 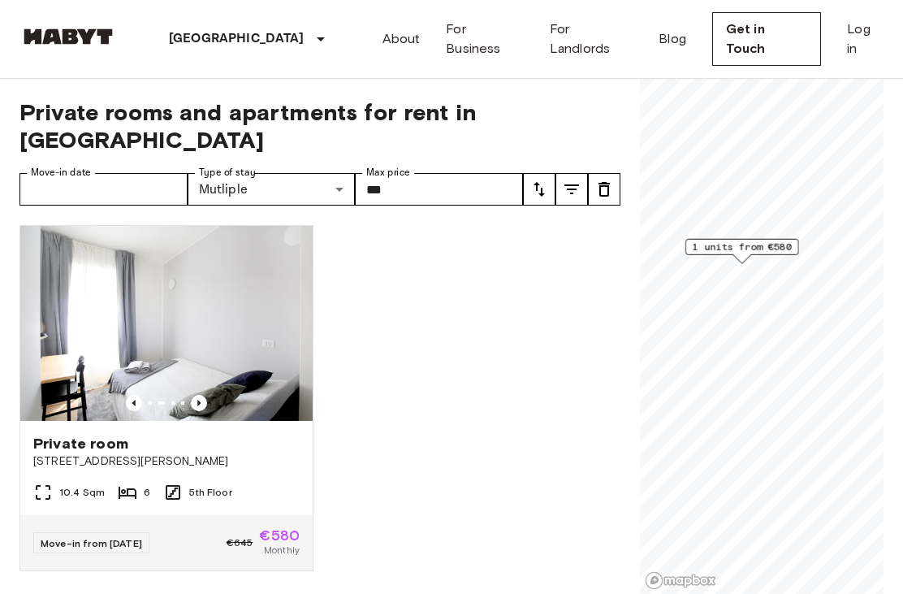 I want to click on a: Blog, so click(x=673, y=39).